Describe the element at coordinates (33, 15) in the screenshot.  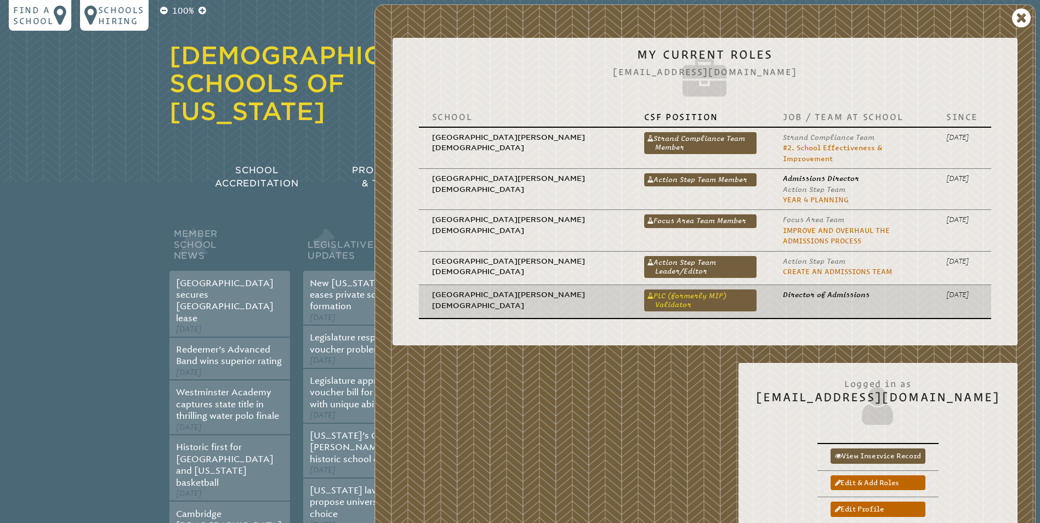
I see `p: Find a school` at that location.